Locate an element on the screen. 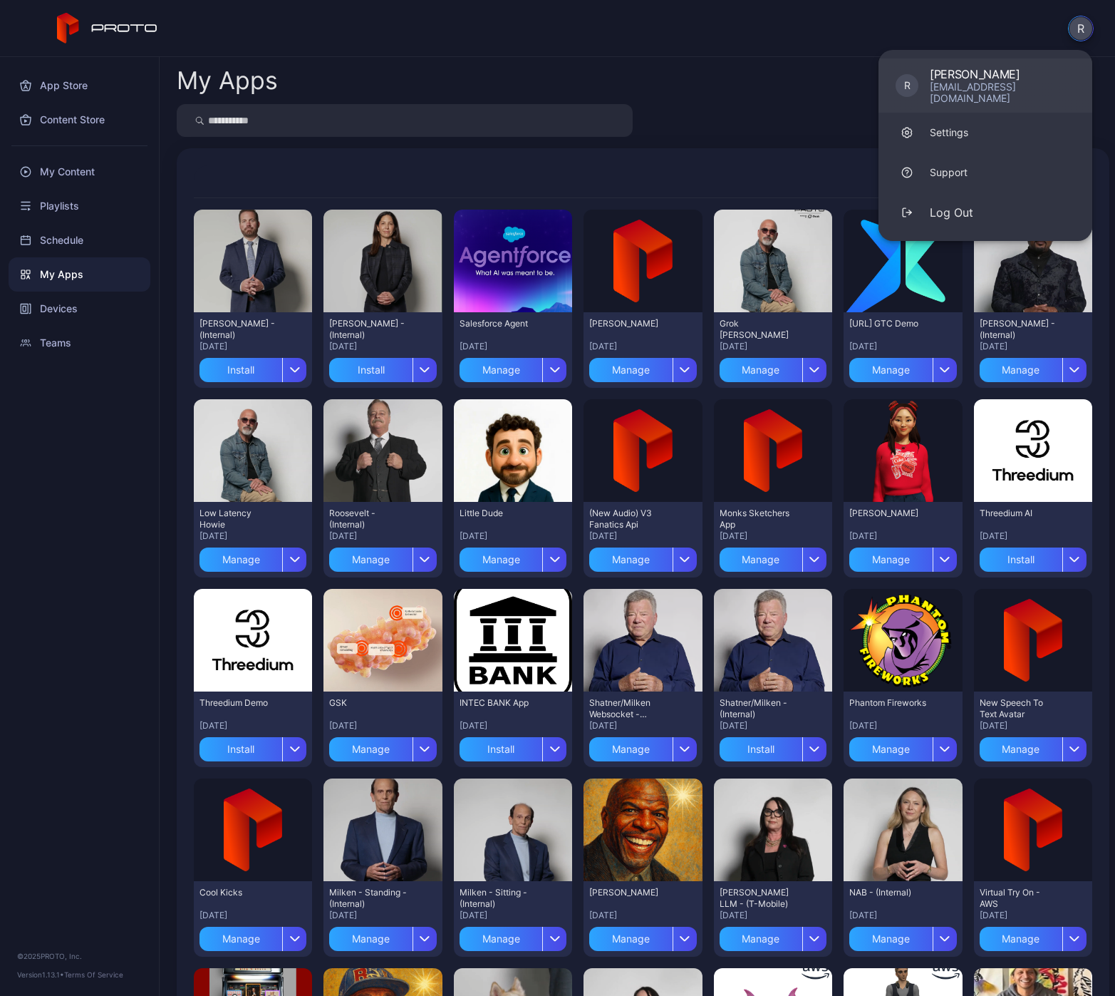 Image resolution: width=1115 pixels, height=996 pixels. a: Schedule is located at coordinates (79, 240).